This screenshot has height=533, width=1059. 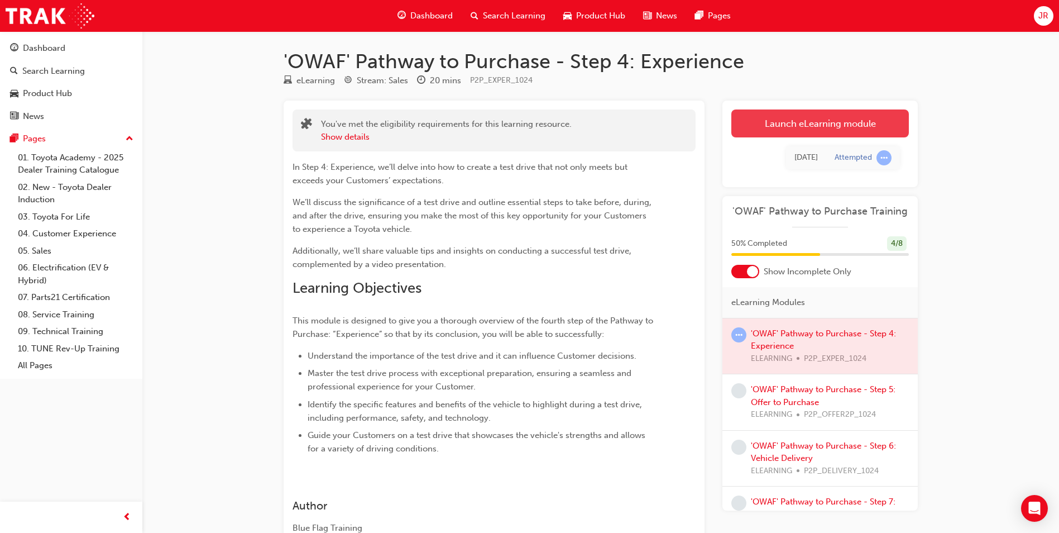 I want to click on span: P2P_DELIVERY_1024, so click(x=842, y=471).